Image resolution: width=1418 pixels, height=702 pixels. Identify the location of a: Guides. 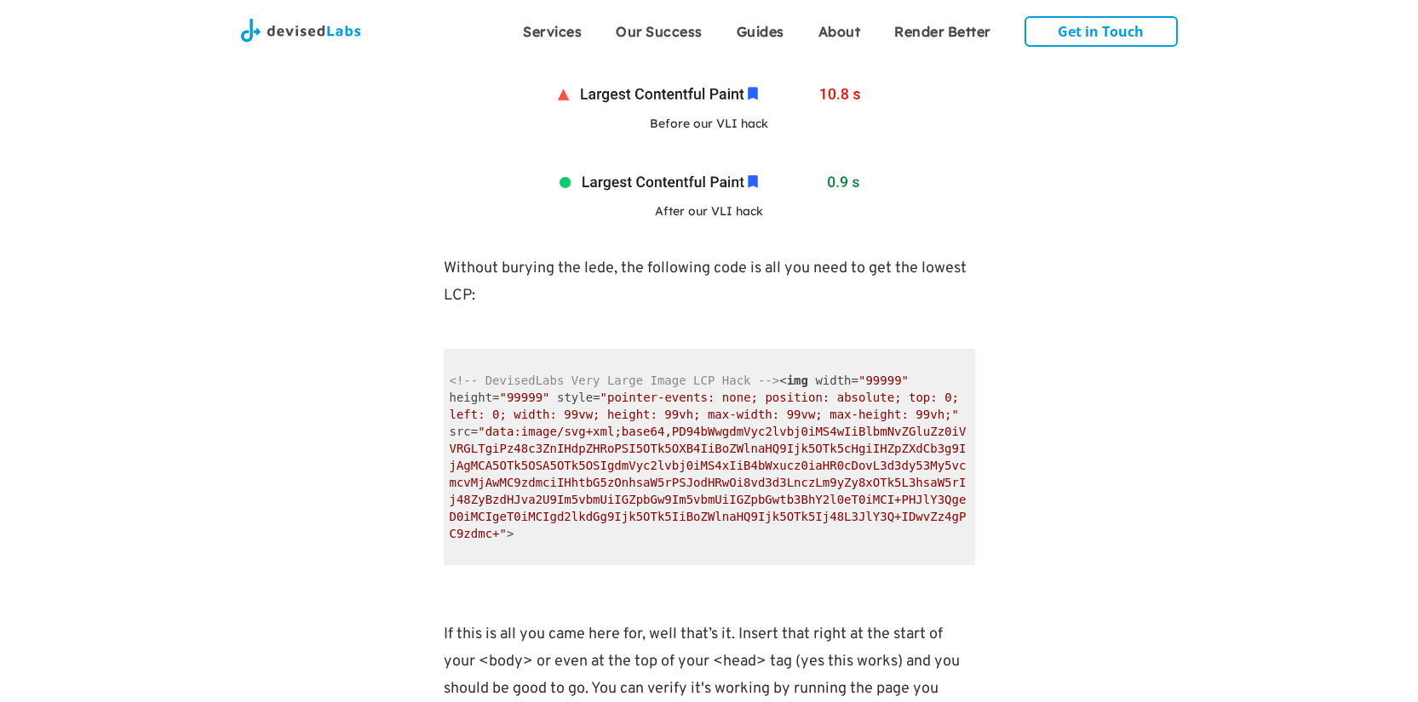
(760, 30).